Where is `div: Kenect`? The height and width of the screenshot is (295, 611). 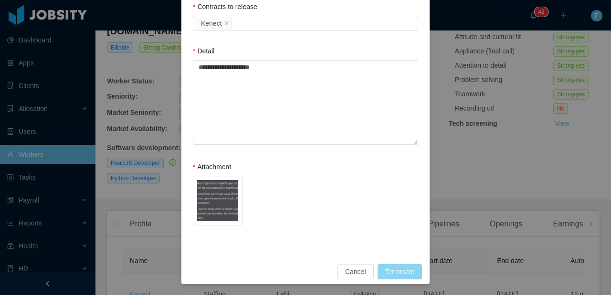
div: Kenect is located at coordinates (211, 23).